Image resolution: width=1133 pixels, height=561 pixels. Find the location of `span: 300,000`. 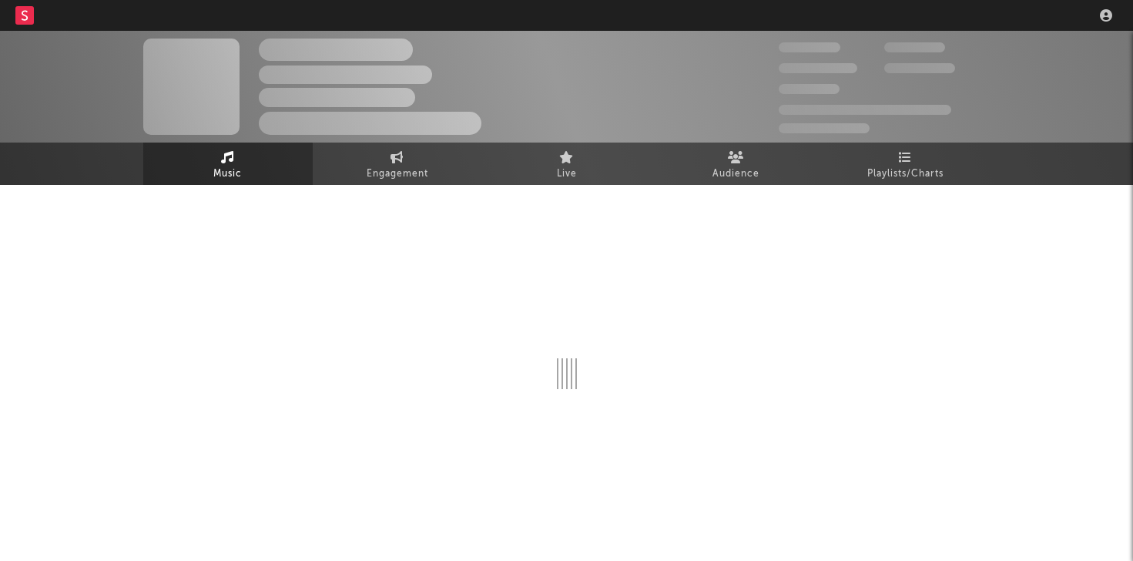

span: 300,000 is located at coordinates (810, 47).